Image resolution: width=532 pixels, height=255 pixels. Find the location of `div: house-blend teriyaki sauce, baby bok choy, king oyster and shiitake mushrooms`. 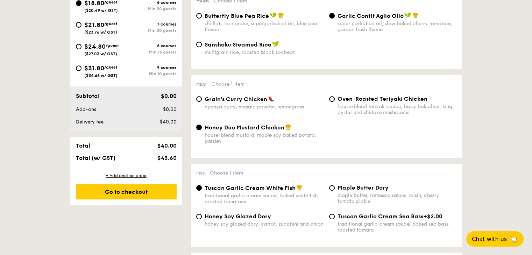

div: house-blend teriyaki sauce, baby bok choy, king oyster and shiitake mushrooms is located at coordinates (397, 110).